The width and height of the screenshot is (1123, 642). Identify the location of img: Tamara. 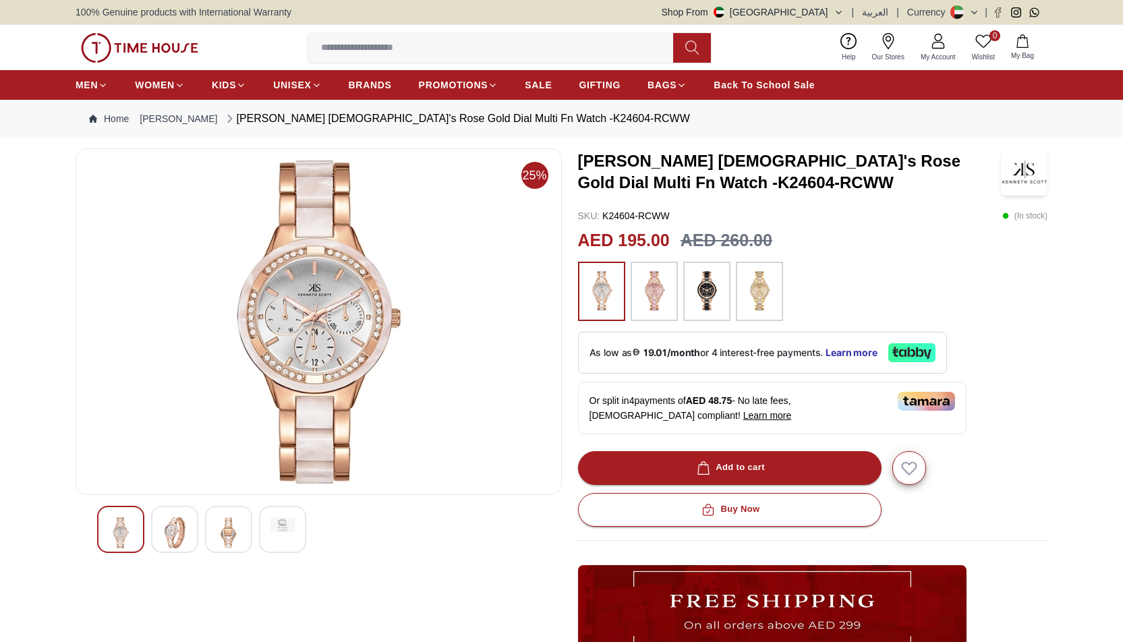
(926, 401).